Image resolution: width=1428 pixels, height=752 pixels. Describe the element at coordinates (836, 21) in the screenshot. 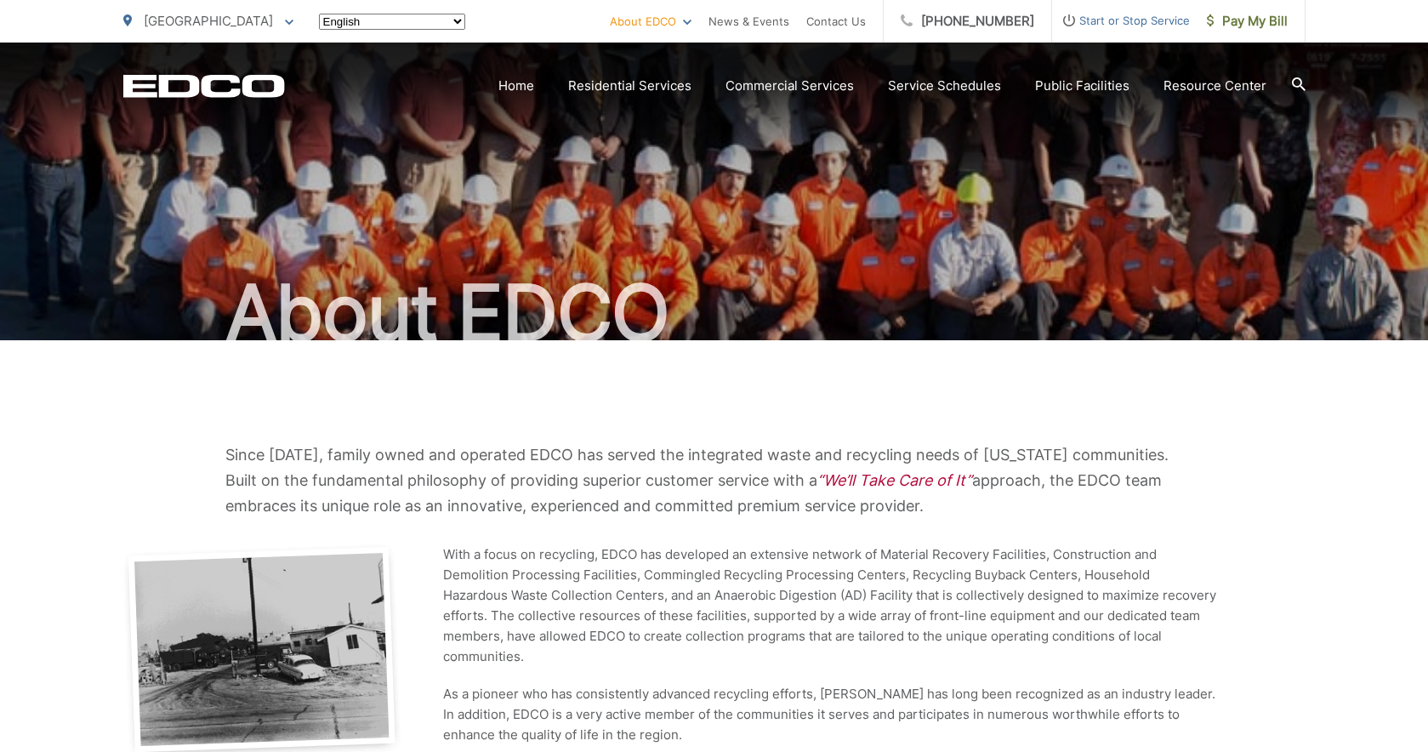

I see `a: Contact Us` at that location.